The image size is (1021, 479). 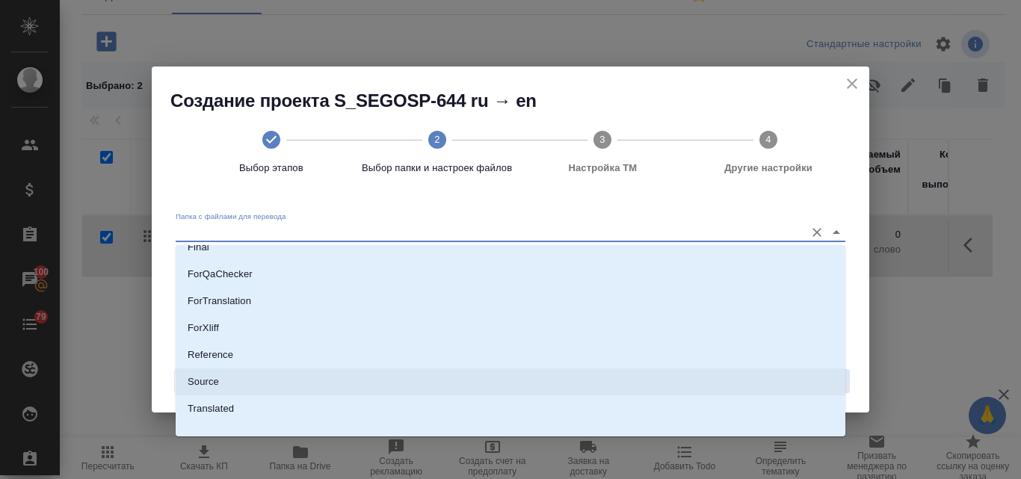 What do you see at coordinates (768, 168) in the screenshot?
I see `span: Другие настройки` at bounding box center [768, 168].